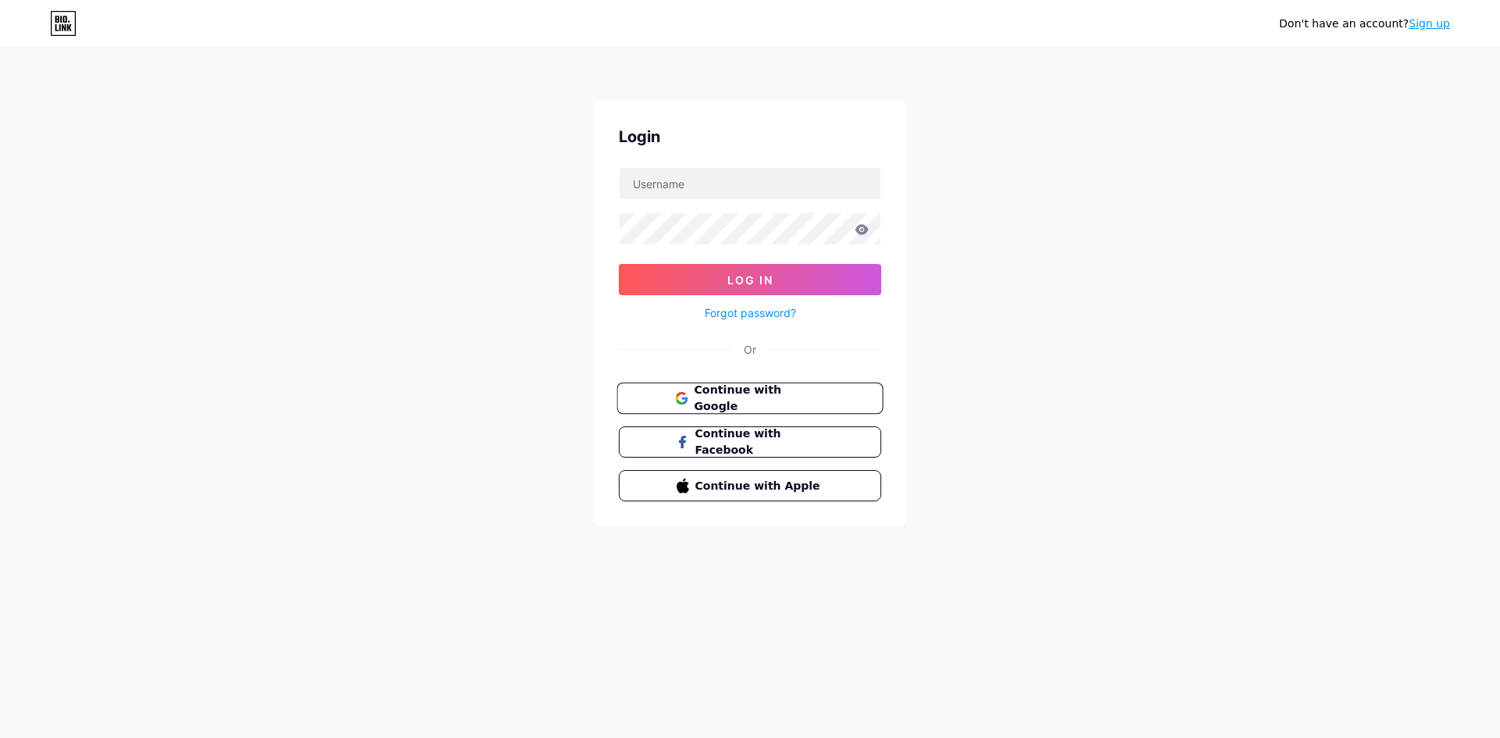 This screenshot has height=738, width=1500. I want to click on a: Forgot password?, so click(750, 313).